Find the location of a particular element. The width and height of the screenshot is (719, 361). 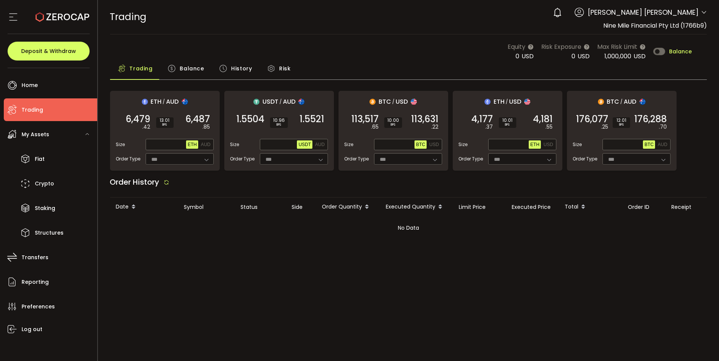

span: Max Risk Limit is located at coordinates (617, 47).